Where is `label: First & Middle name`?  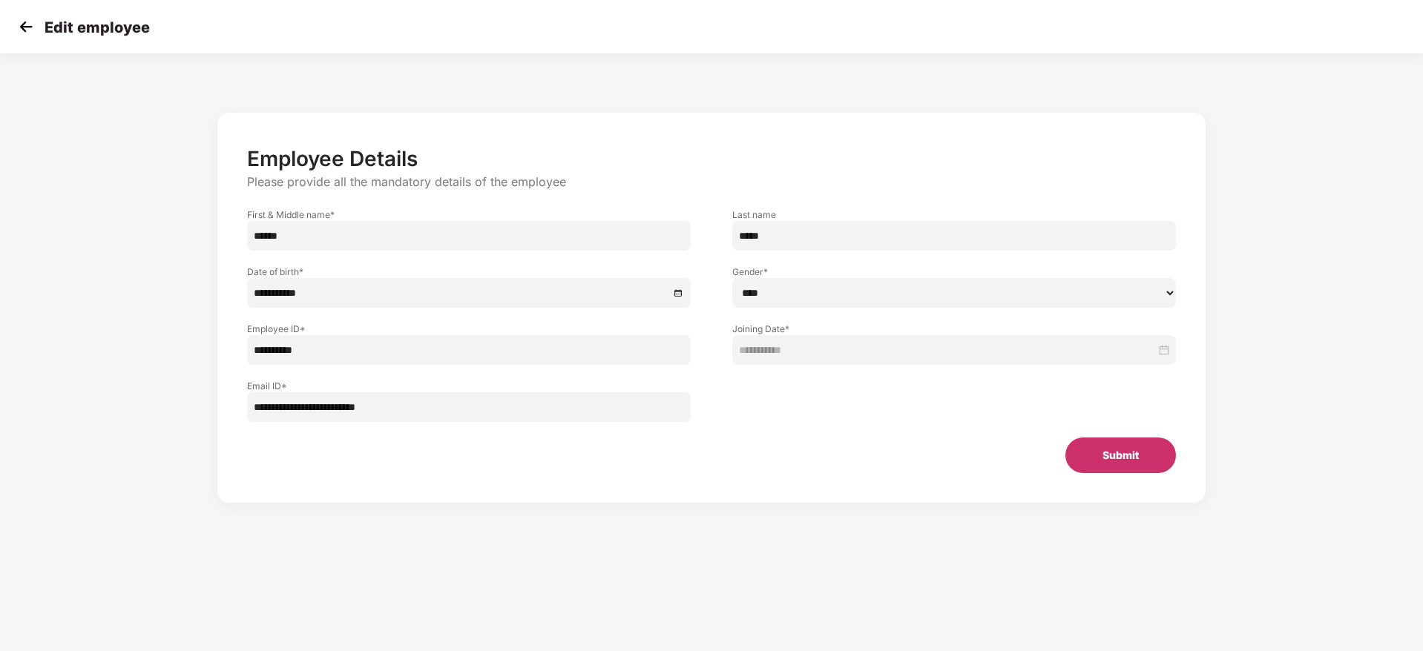 label: First & Middle name is located at coordinates (469, 214).